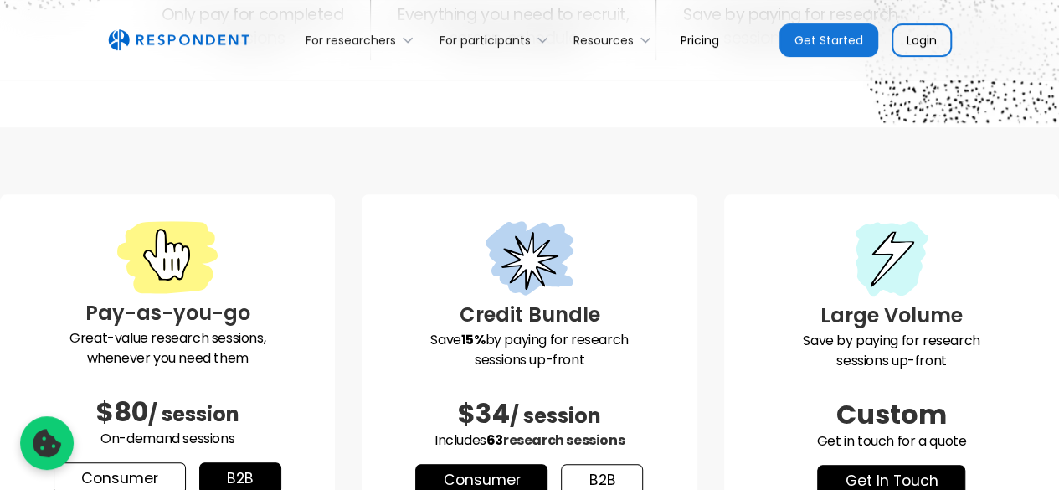 The width and height of the screenshot is (1059, 490). Describe the element at coordinates (891, 413) in the screenshot. I see `span: Custom` at that location.